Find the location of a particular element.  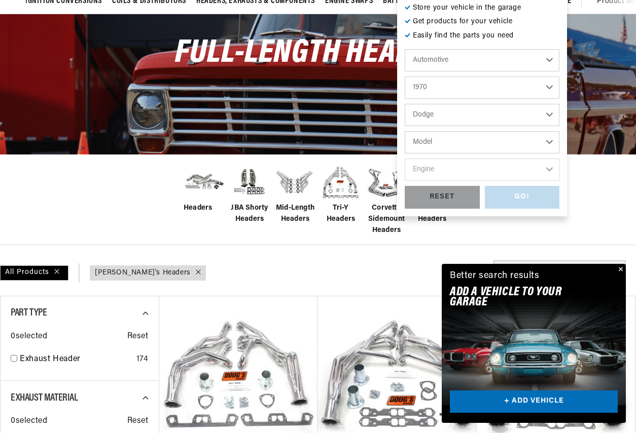

span: Headers is located at coordinates (198, 208).